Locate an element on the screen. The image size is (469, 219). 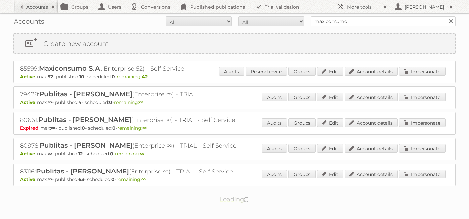
h2: 83116: (Enterprise ∞) - TRIAL - Self Service is located at coordinates (135, 171).